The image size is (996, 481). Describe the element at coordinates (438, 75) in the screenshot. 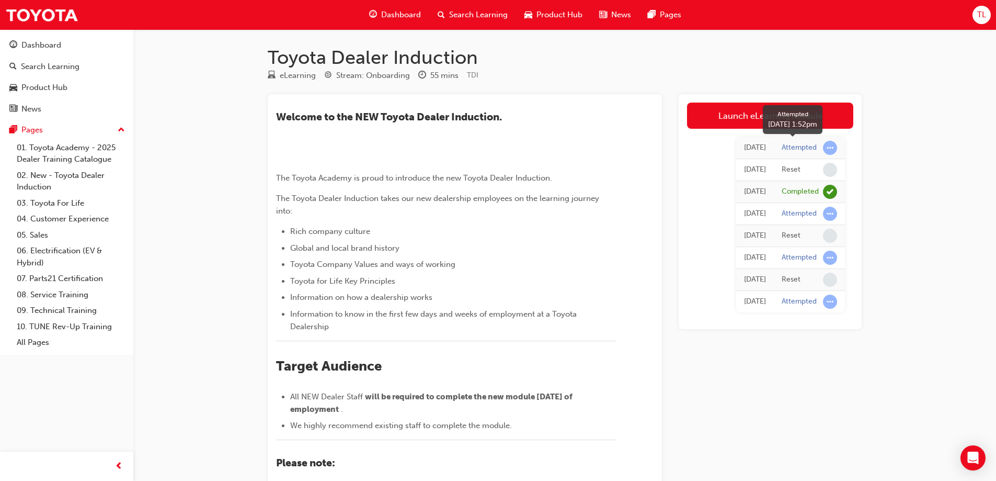

I see `div: Duration` at that location.